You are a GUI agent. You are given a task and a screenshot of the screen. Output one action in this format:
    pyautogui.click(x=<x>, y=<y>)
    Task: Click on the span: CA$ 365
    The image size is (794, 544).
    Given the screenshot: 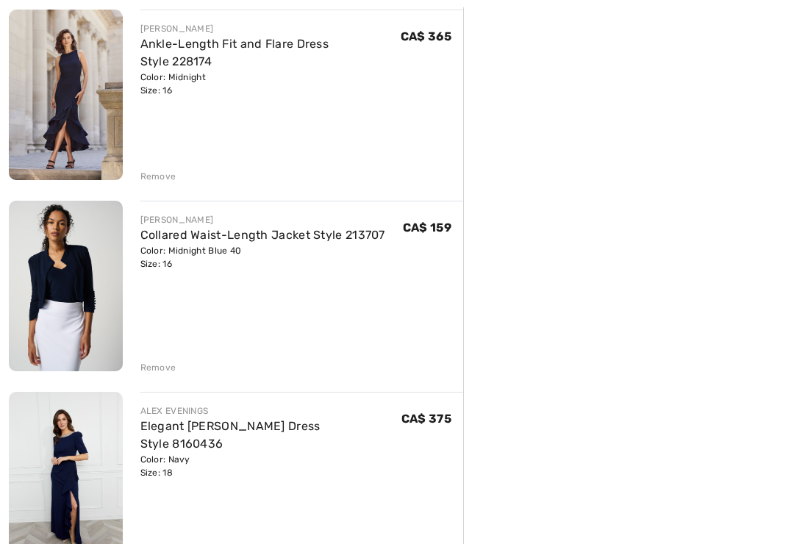 What is the action you would take?
    pyautogui.click(x=426, y=36)
    